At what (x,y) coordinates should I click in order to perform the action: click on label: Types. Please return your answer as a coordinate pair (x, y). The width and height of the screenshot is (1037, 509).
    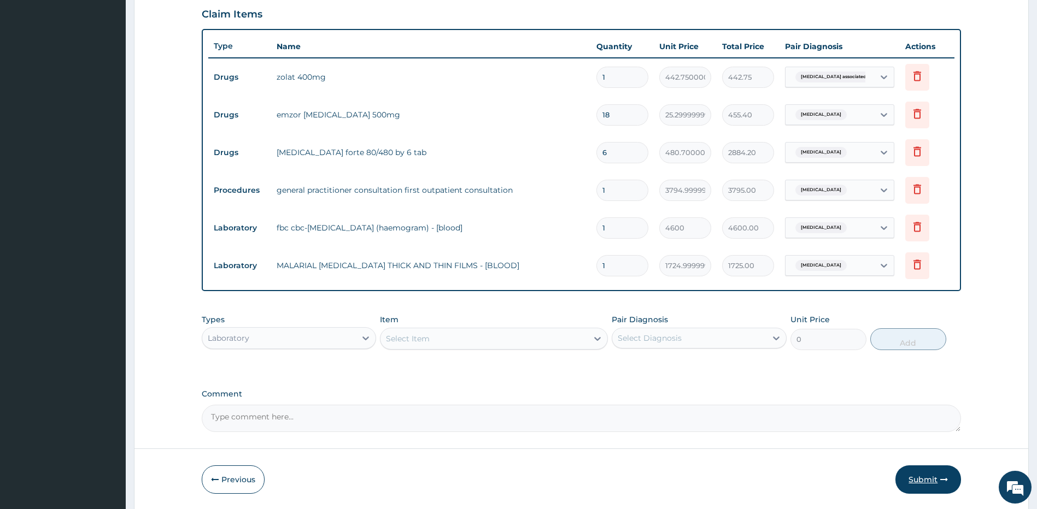
    Looking at the image, I should click on (213, 320).